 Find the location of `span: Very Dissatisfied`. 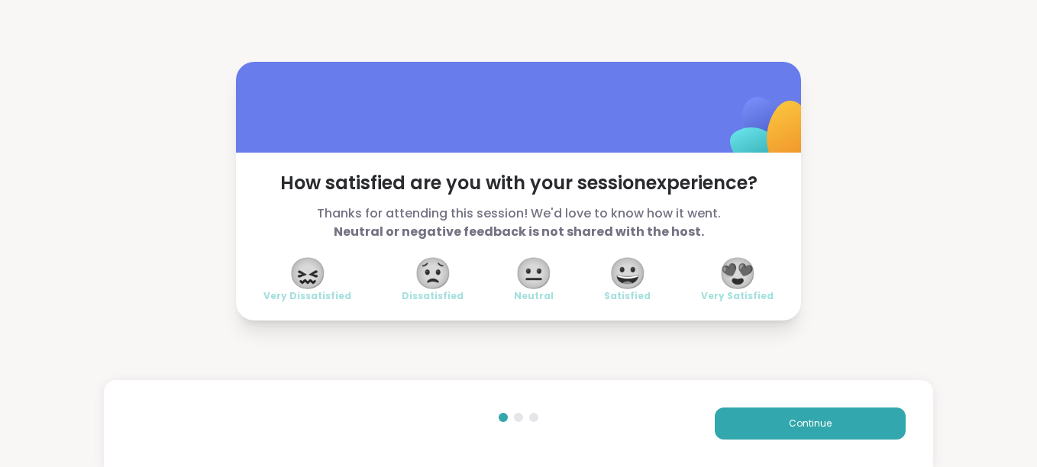

span: Very Dissatisfied is located at coordinates (307, 296).